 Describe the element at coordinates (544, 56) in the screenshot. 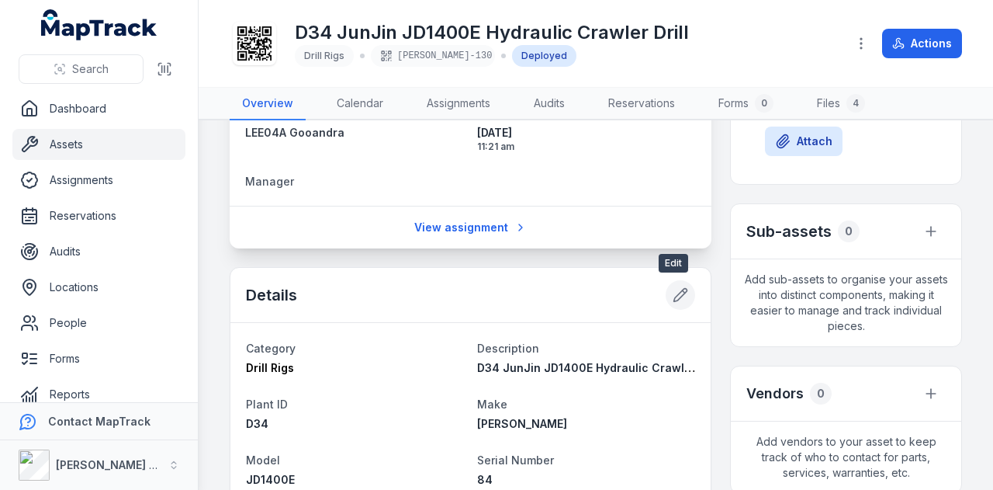

I see `div: Deployed` at that location.